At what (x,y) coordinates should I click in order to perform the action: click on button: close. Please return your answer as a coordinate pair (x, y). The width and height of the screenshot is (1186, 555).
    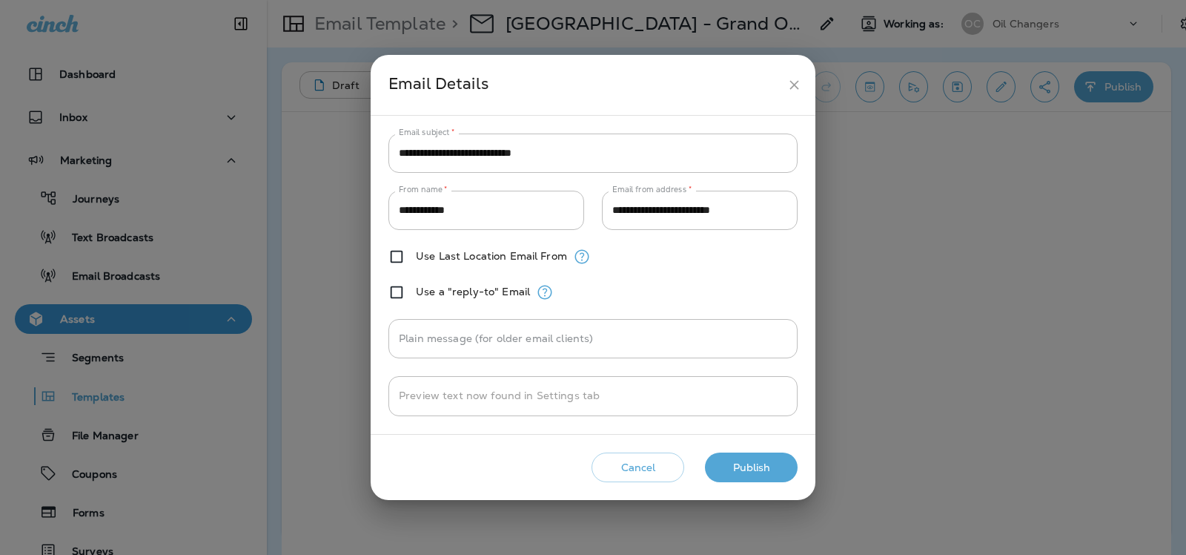
    Looking at the image, I should click on (794, 85).